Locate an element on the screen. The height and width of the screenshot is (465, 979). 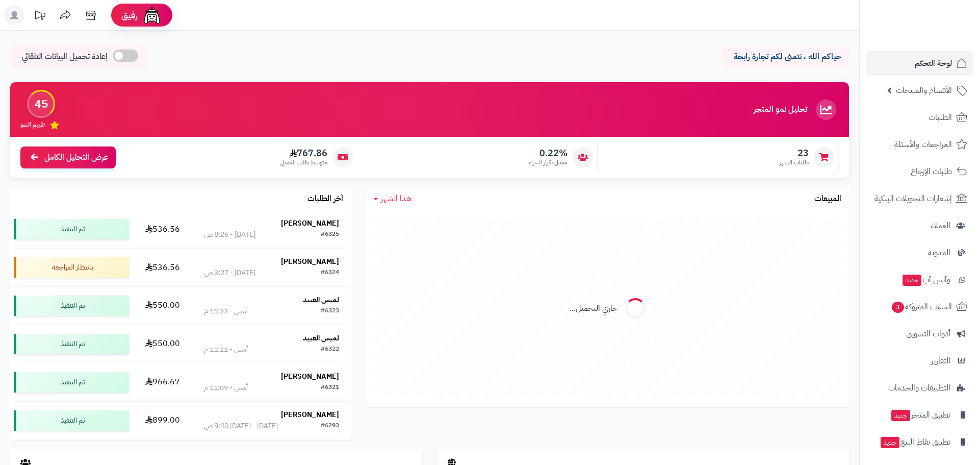
span: إعادة تحميل البيانات التلقائي is located at coordinates (65, 57).